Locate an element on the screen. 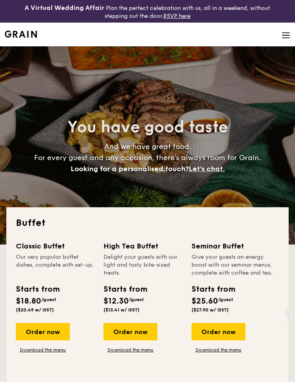 This screenshot has width=295, height=382. span: ($13.41 w/ GST) is located at coordinates (121, 310).